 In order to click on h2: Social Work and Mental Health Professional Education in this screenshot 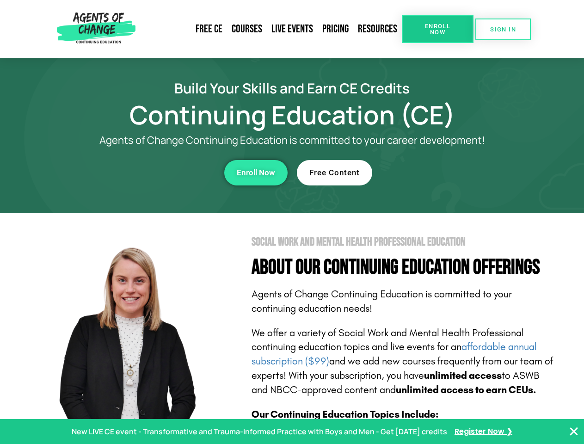, I will do `click(404, 242)`.